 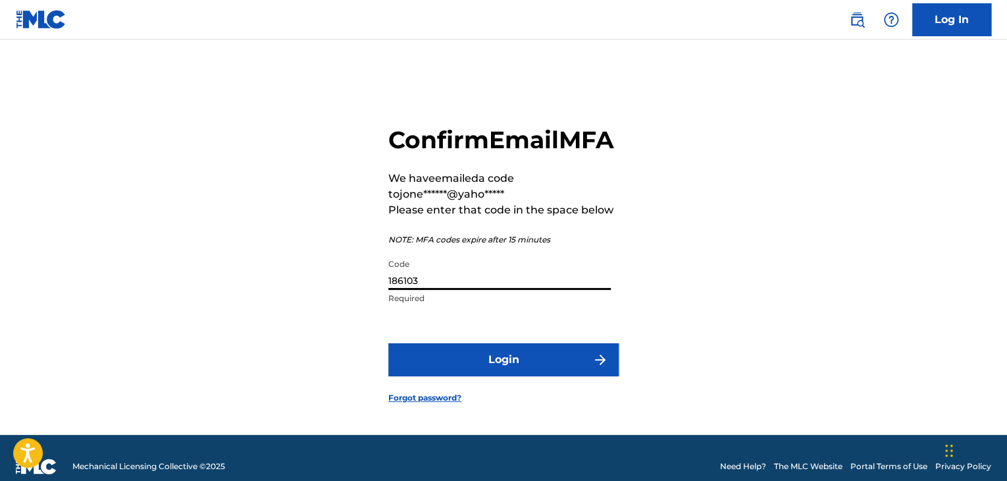 I want to click on p: Please enter that code in the space below, so click(x=504, y=210).